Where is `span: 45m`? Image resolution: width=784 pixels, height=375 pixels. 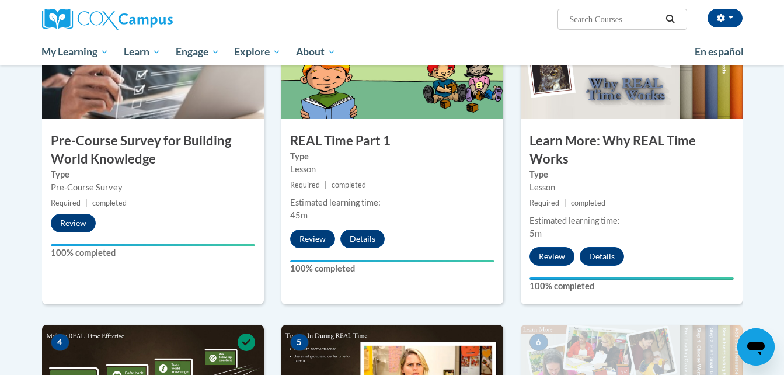
span: 45m is located at coordinates (299, 215).